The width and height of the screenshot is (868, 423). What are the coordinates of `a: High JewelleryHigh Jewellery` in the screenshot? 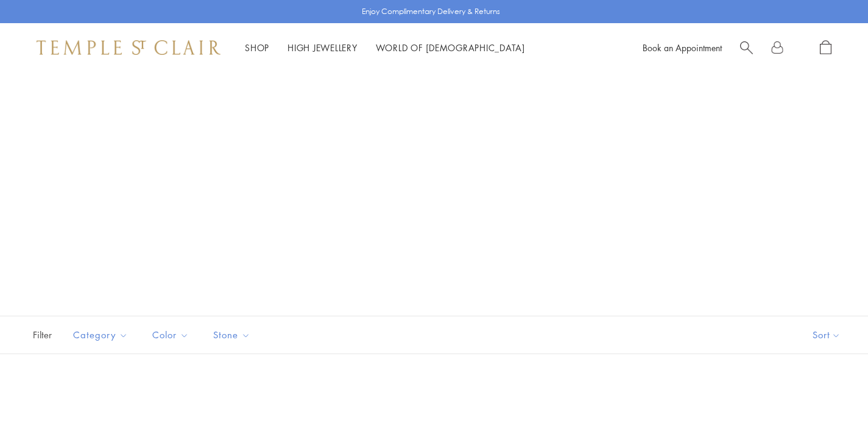 It's located at (322, 48).